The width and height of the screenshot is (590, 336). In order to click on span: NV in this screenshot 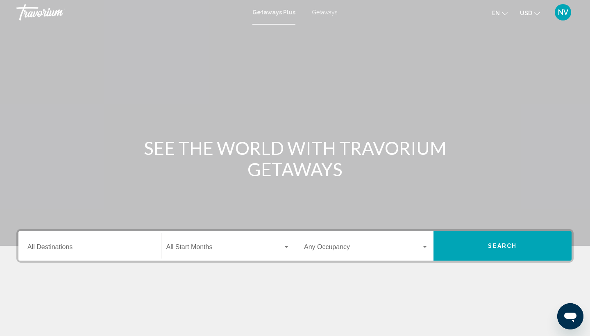, I will do `click(563, 12)`.